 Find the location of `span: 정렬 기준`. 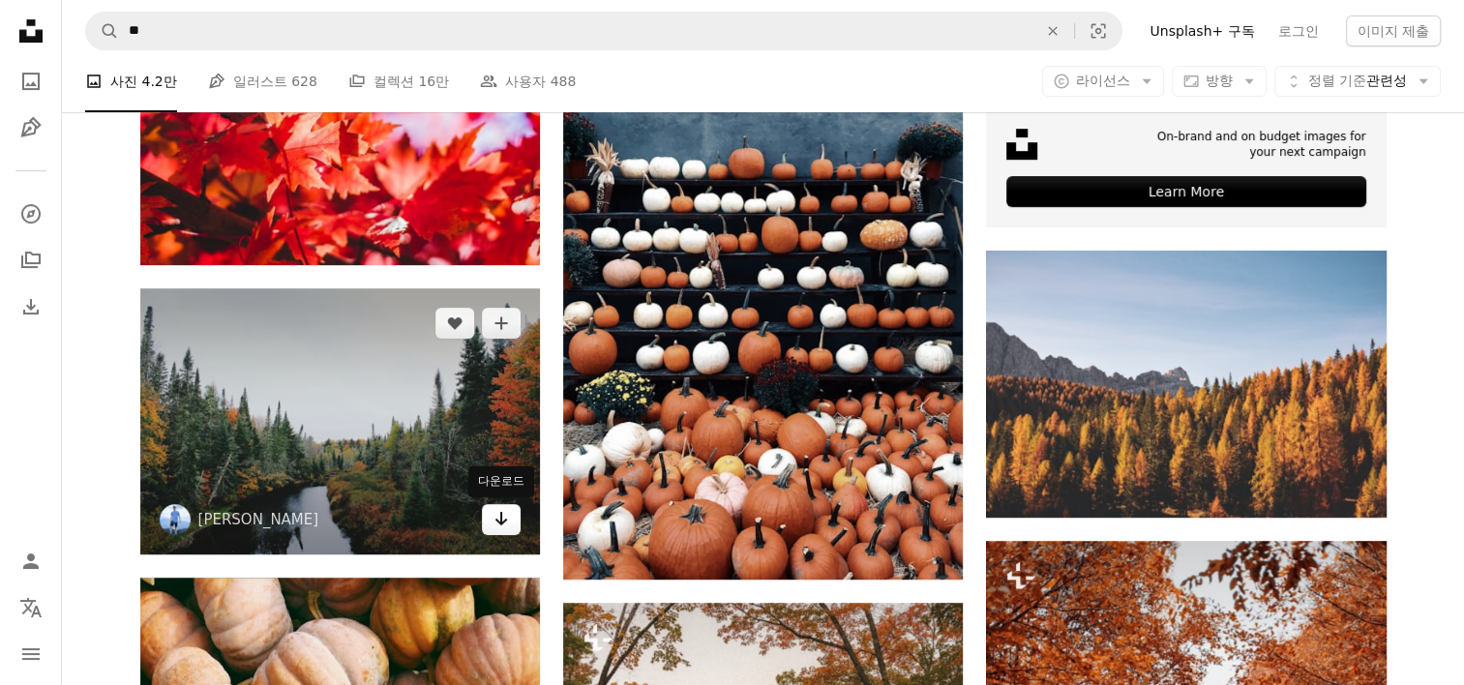

span: 정렬 기준 is located at coordinates (1337, 80).